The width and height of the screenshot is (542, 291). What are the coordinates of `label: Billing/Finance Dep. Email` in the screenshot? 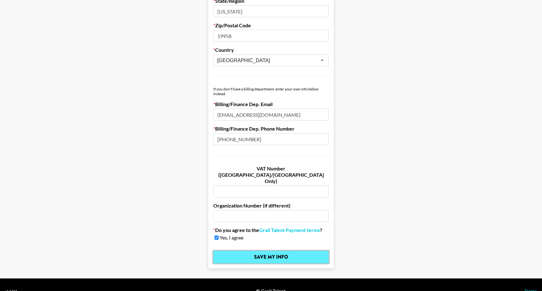 It's located at (271, 104).